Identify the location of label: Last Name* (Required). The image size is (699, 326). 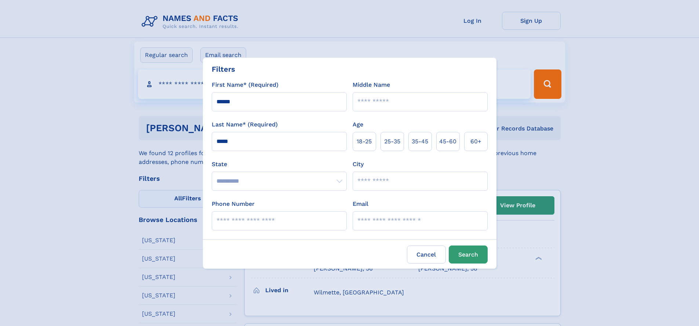
(245, 124).